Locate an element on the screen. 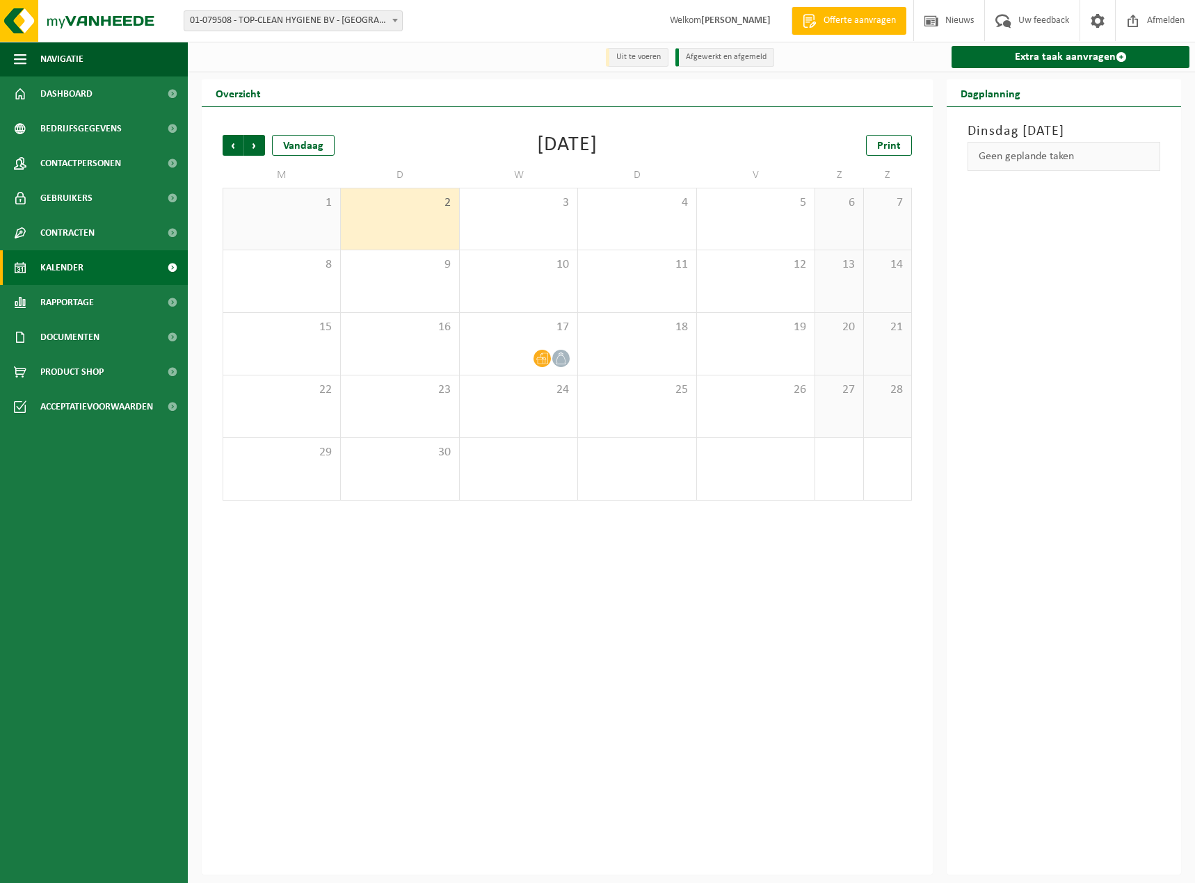  span: 9 is located at coordinates (399, 265).